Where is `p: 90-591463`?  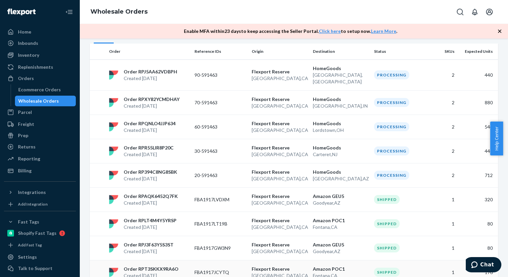 p: 90-591463 is located at coordinates (220, 75).